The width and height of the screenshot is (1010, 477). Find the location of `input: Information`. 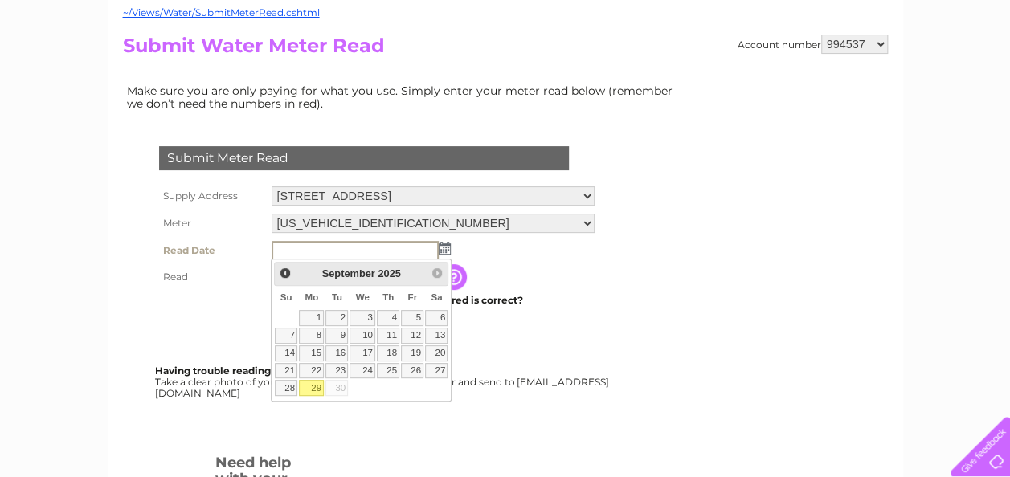

input: Information is located at coordinates (456, 277).